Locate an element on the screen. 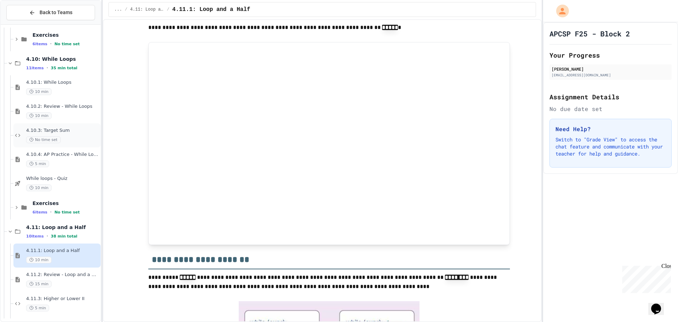 This screenshot has height=322, width=678. span: 4.10.3: Target Sum is located at coordinates (62, 130).